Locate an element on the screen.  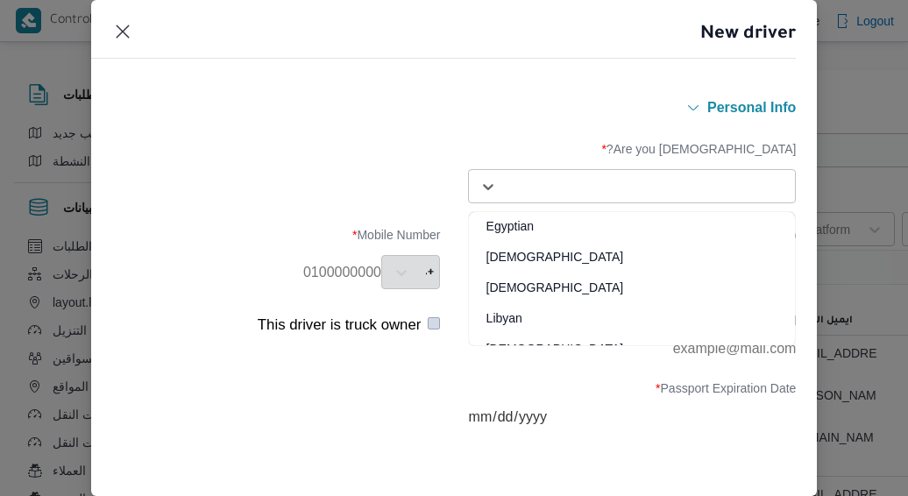
div: Libyan is located at coordinates (632, 324).